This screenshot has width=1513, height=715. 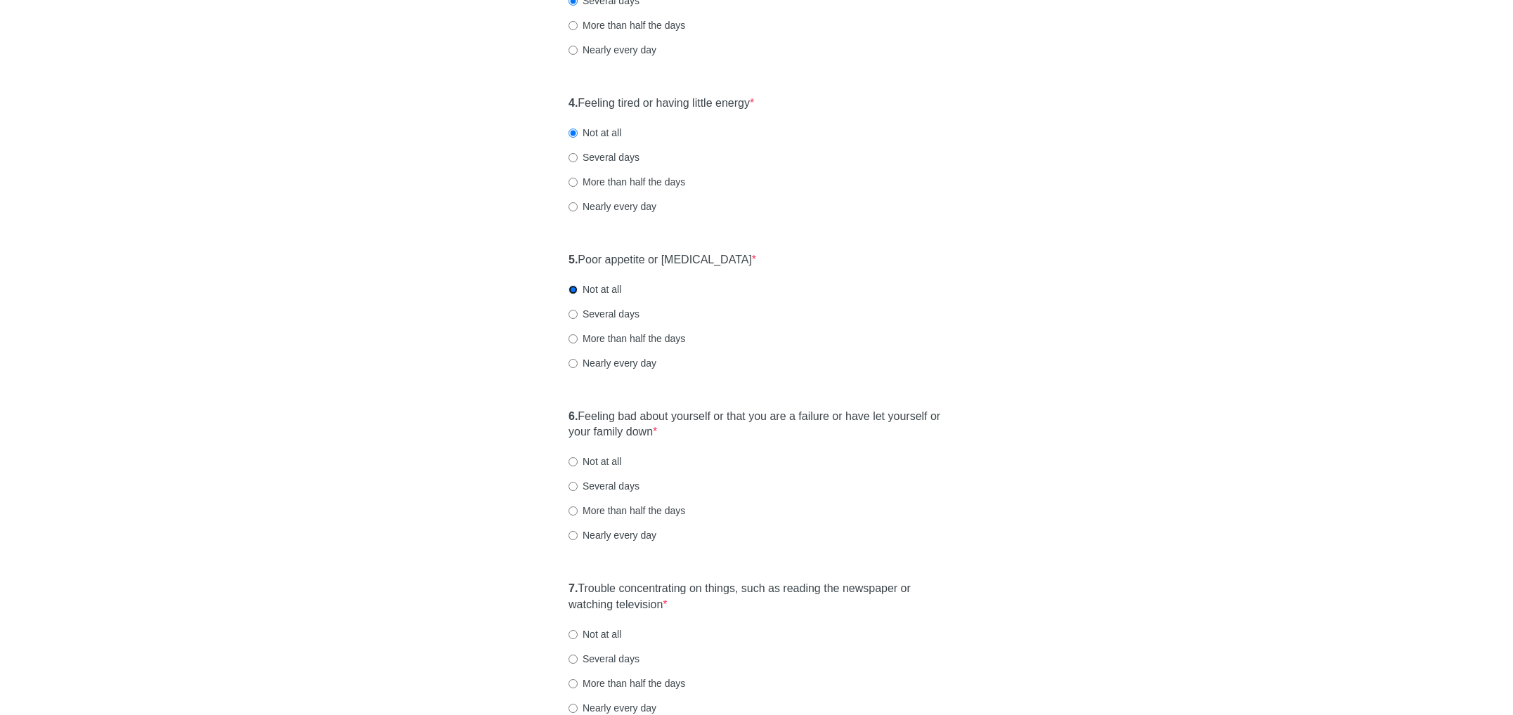 What do you see at coordinates (661, 103) in the screenshot?
I see `label: Feeling tired or having little energy` at bounding box center [661, 103].